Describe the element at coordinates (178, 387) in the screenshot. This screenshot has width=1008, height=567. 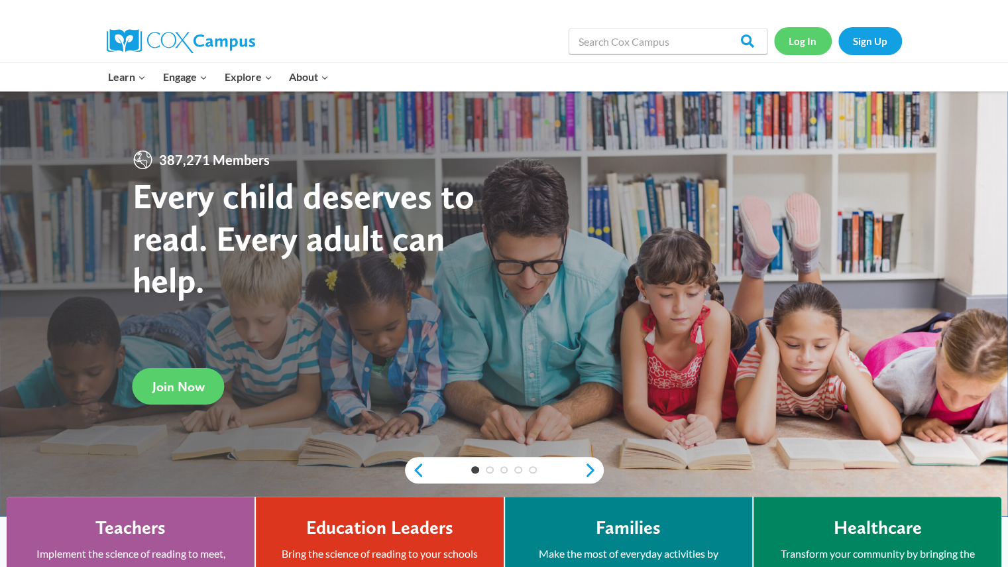
I see `span: Join Now` at that location.